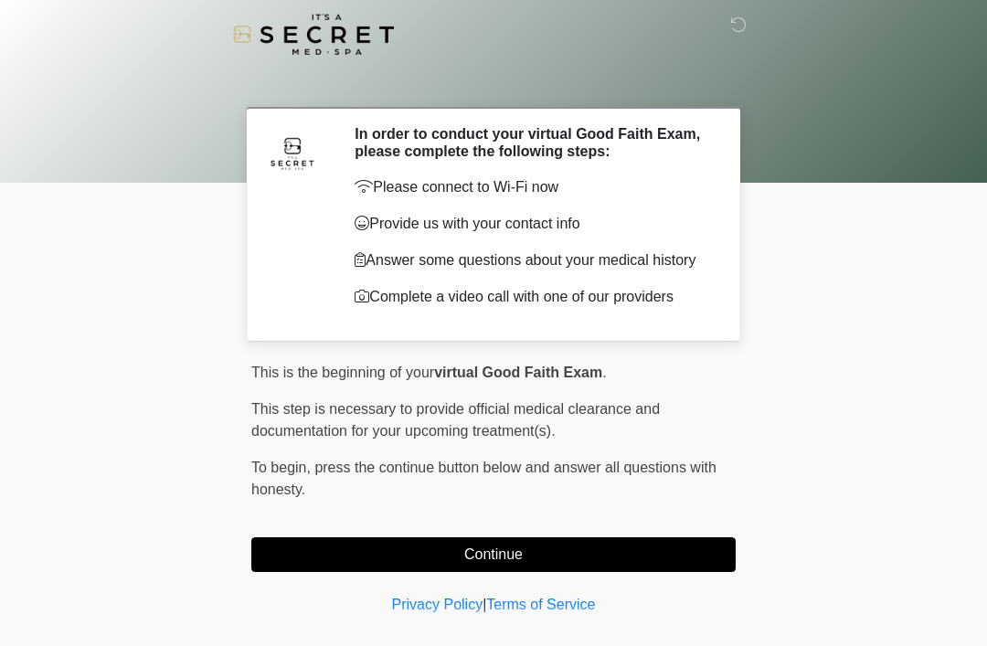 This screenshot has width=987, height=646. What do you see at coordinates (518, 372) in the screenshot?
I see `strong: virtual Good Faith Exam` at bounding box center [518, 372].